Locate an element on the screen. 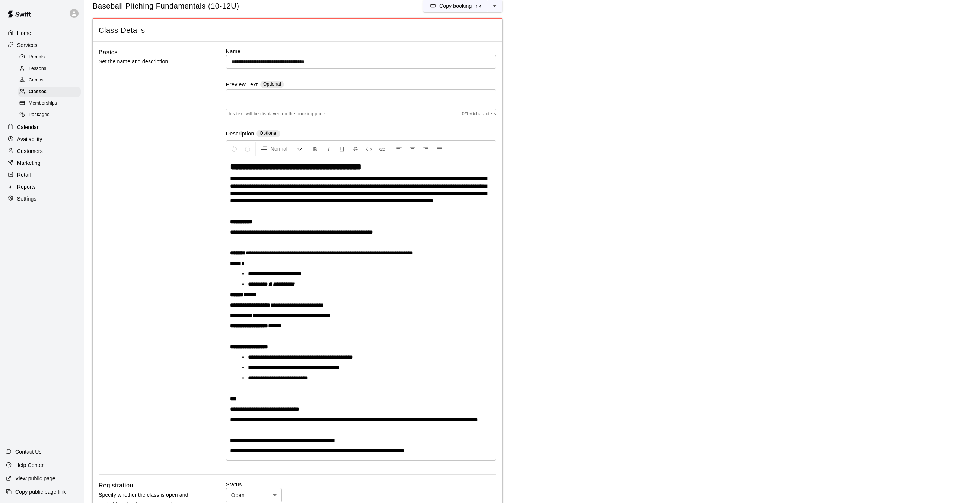  a: Marketing is located at coordinates (42, 163).